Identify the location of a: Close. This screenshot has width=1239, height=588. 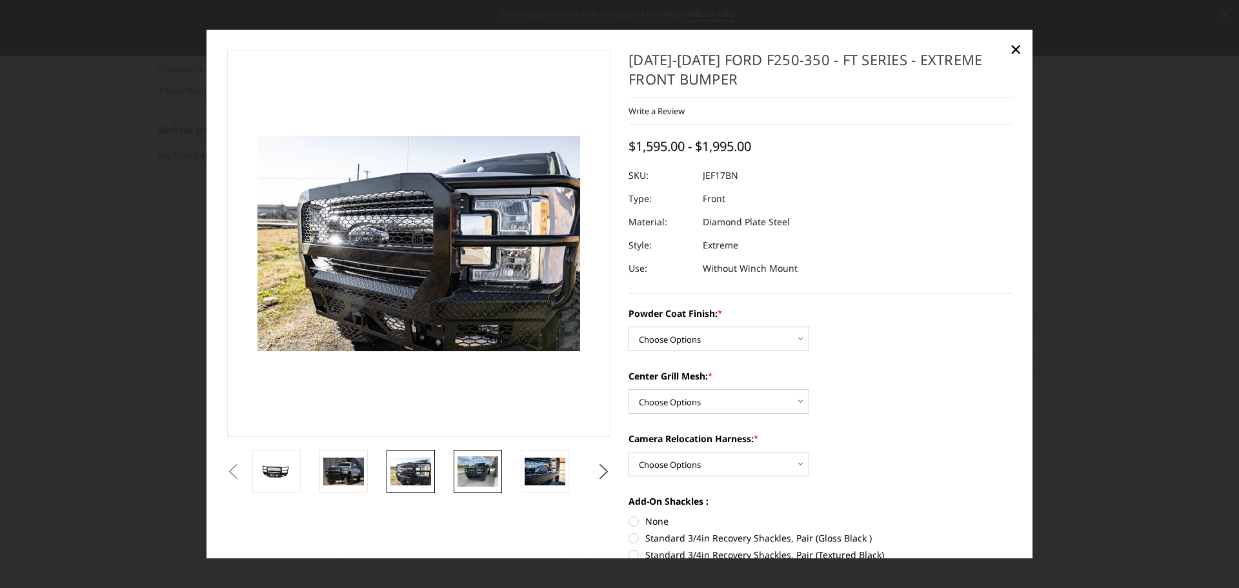
(1015, 49).